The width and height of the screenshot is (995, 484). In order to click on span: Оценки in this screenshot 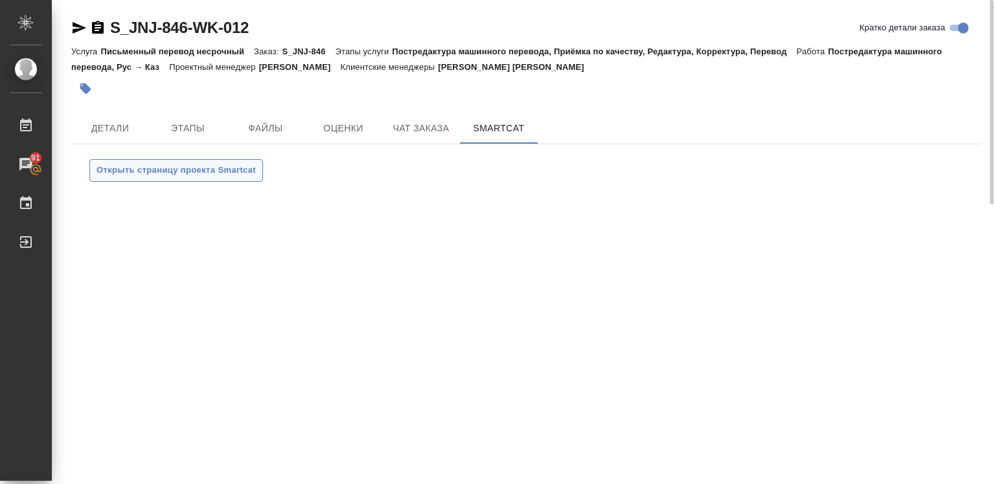, I will do `click(343, 128)`.